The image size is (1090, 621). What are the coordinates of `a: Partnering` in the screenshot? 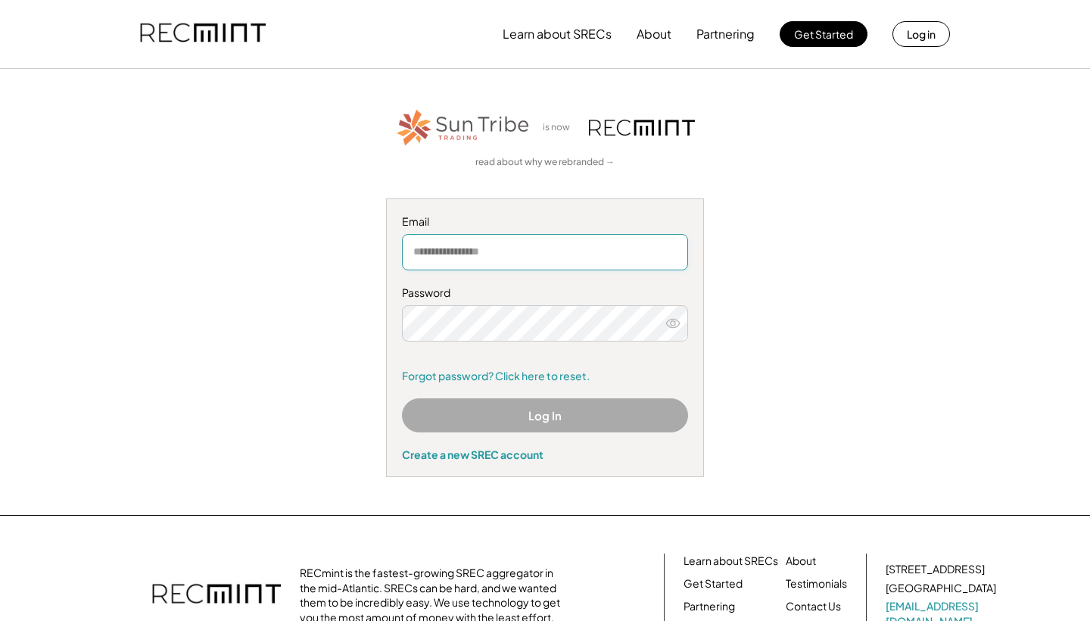 It's located at (709, 606).